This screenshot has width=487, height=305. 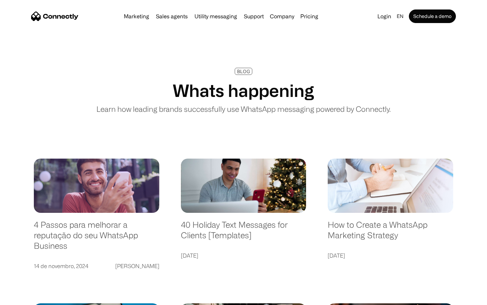 What do you see at coordinates (244, 71) in the screenshot?
I see `div: BLOG` at bounding box center [244, 71].